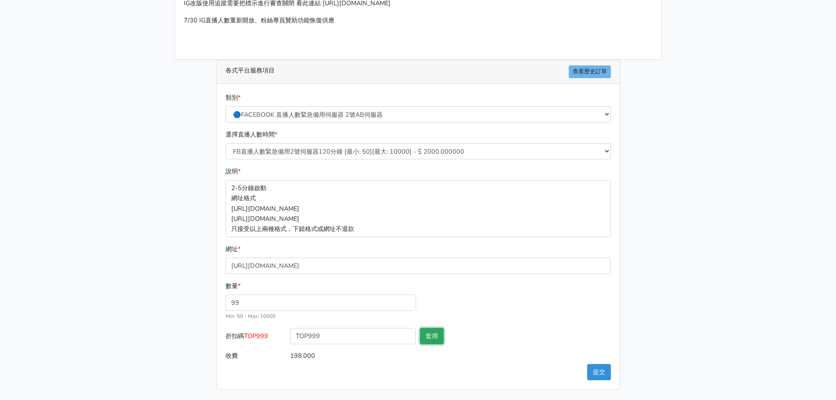 The width and height of the screenshot is (836, 400). I want to click on div: 各式平台服務項目, so click(418, 72).